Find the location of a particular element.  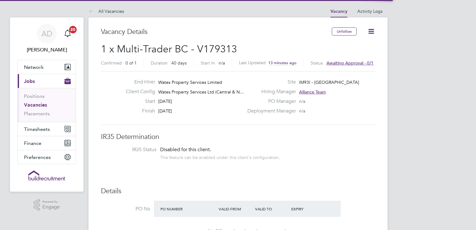

h3: Vacancy Details is located at coordinates (216, 32).